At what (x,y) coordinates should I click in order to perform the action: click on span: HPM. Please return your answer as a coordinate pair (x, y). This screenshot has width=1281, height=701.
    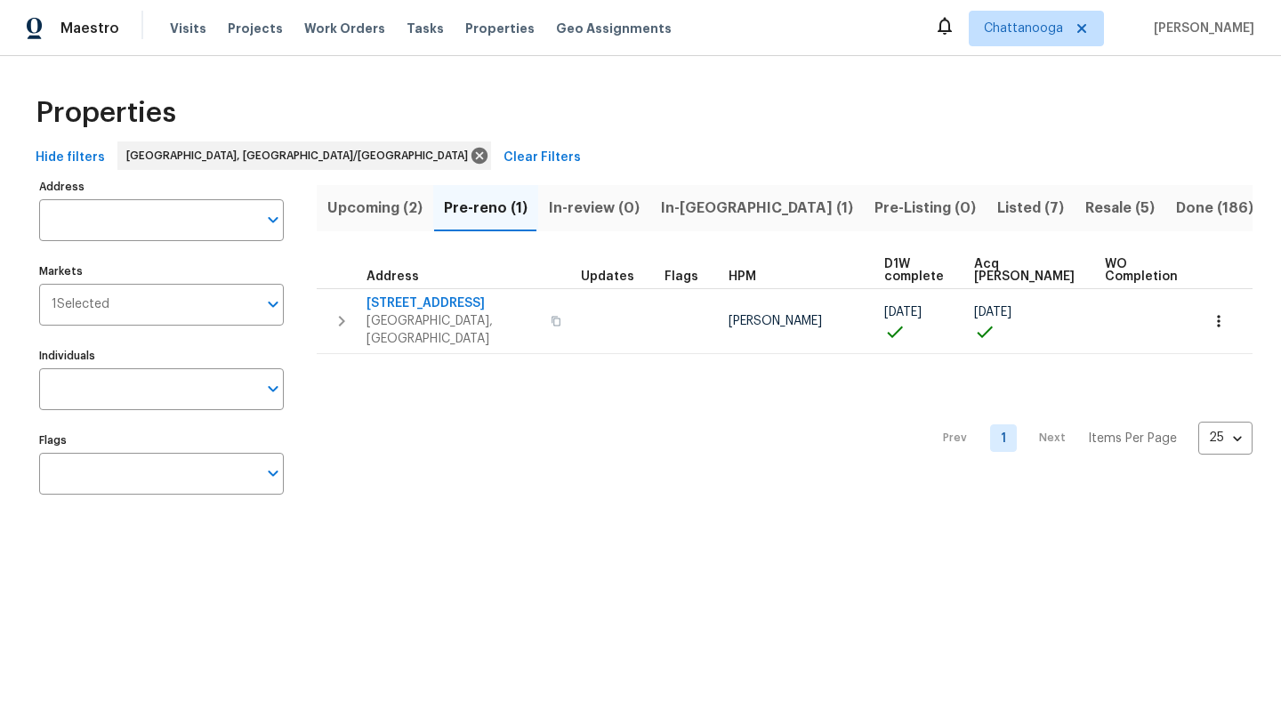
    Looking at the image, I should click on (742, 277).